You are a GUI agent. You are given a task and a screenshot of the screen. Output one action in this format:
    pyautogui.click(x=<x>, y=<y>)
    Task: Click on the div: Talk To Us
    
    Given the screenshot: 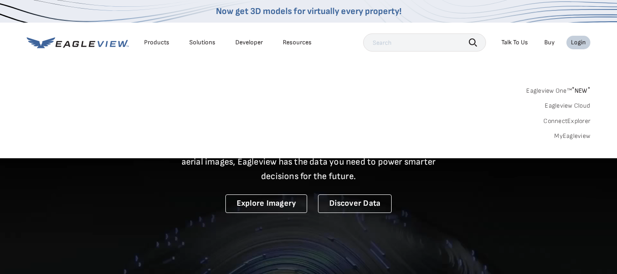 What is the action you would take?
    pyautogui.click(x=515, y=42)
    